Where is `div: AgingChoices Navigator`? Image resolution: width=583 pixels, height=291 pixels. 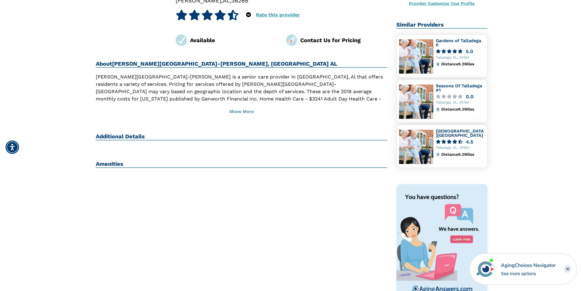 div: AgingChoices Navigator is located at coordinates (528, 266).